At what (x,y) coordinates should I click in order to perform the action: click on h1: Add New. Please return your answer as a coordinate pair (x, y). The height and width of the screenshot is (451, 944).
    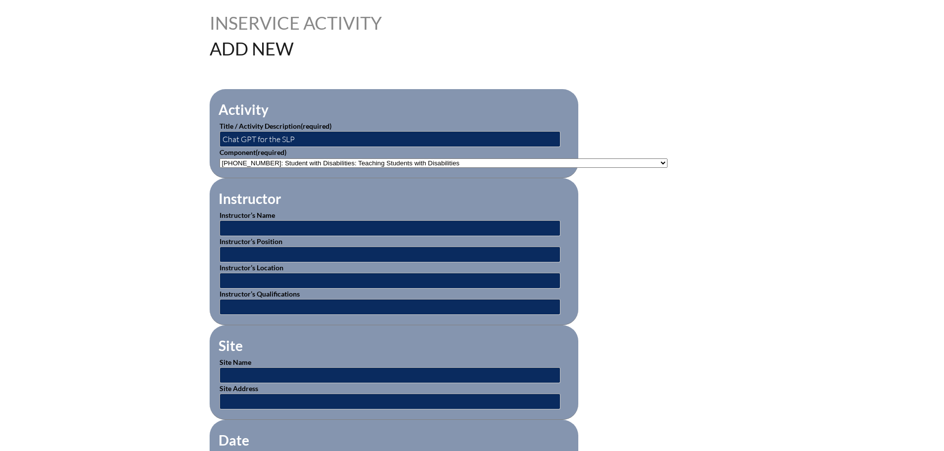
    Looking at the image, I should click on (372, 49).